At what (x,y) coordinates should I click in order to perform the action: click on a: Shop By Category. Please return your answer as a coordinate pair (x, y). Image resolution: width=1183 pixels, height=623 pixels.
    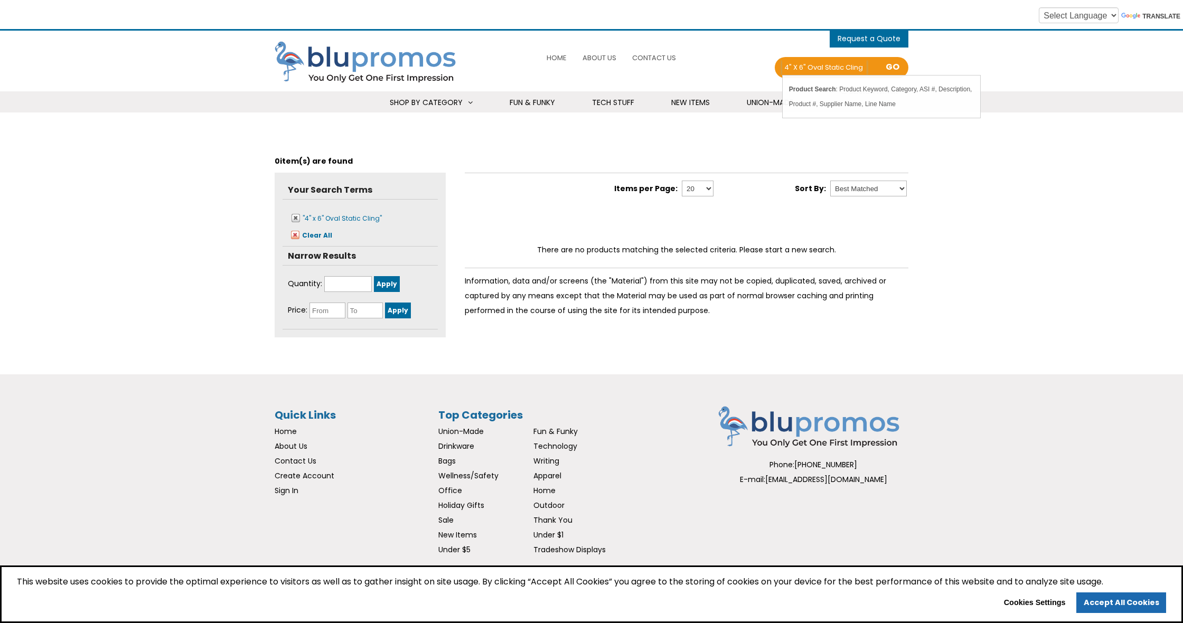
    Looking at the image, I should click on (431, 102).